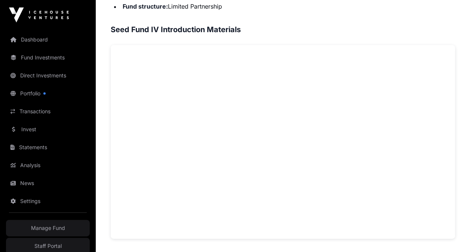 This screenshot has height=252, width=470. Describe the element at coordinates (48, 129) in the screenshot. I see `a: Invest` at that location.